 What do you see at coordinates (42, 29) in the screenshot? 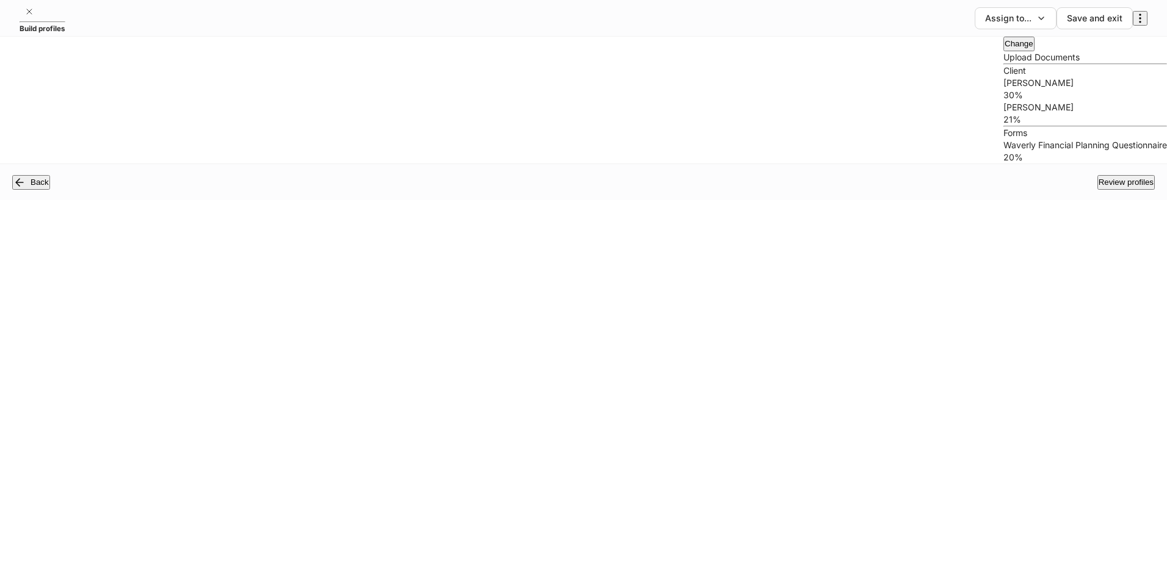
I see `h5: Build profiles` at bounding box center [42, 29].